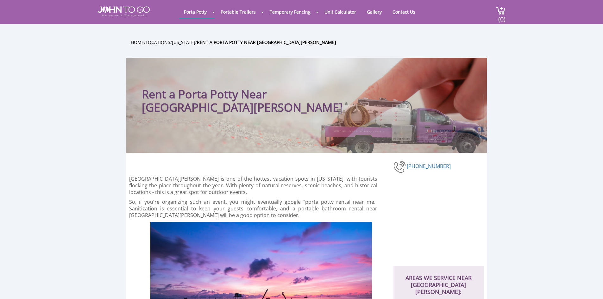 This screenshot has width=603, height=299. What do you see at coordinates (123, 11) in the screenshot?
I see `img: JOHN to go` at bounding box center [123, 11].